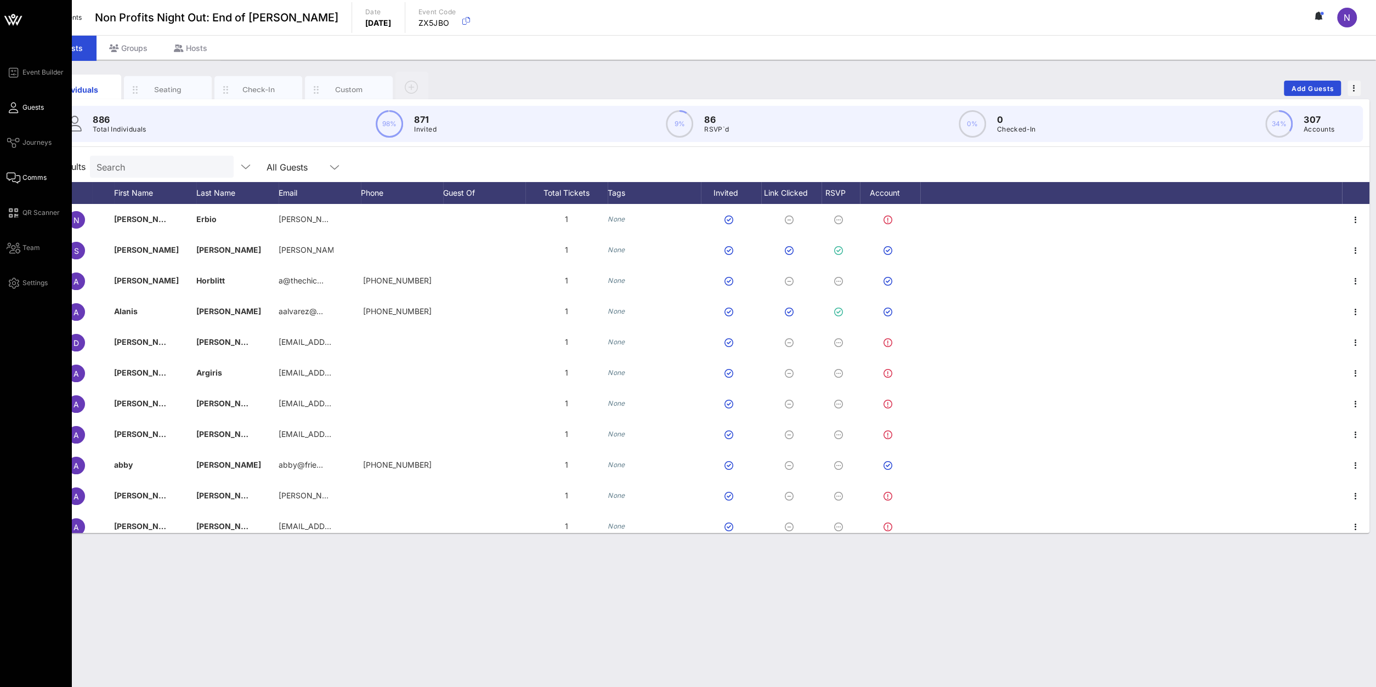 The height and width of the screenshot is (687, 1376). What do you see at coordinates (484, 193) in the screenshot?
I see `div: Guest Of` at bounding box center [484, 193].